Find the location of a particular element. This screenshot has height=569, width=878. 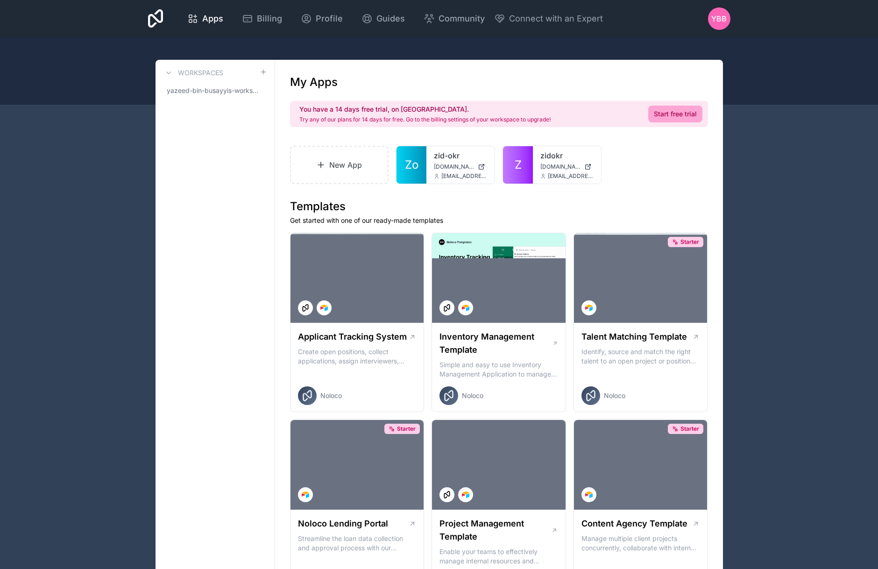

p: Streamline the loan data collection and approval process with our Lending Portal template. is located at coordinates (357, 543).